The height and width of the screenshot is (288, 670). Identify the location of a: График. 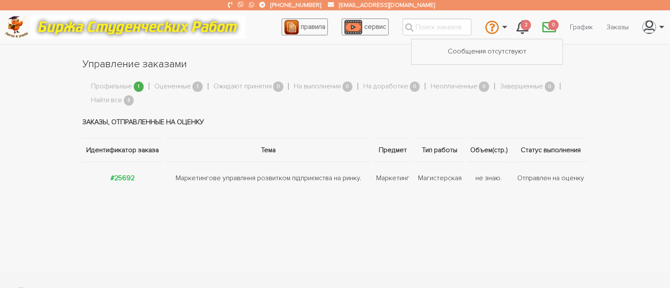
(581, 27).